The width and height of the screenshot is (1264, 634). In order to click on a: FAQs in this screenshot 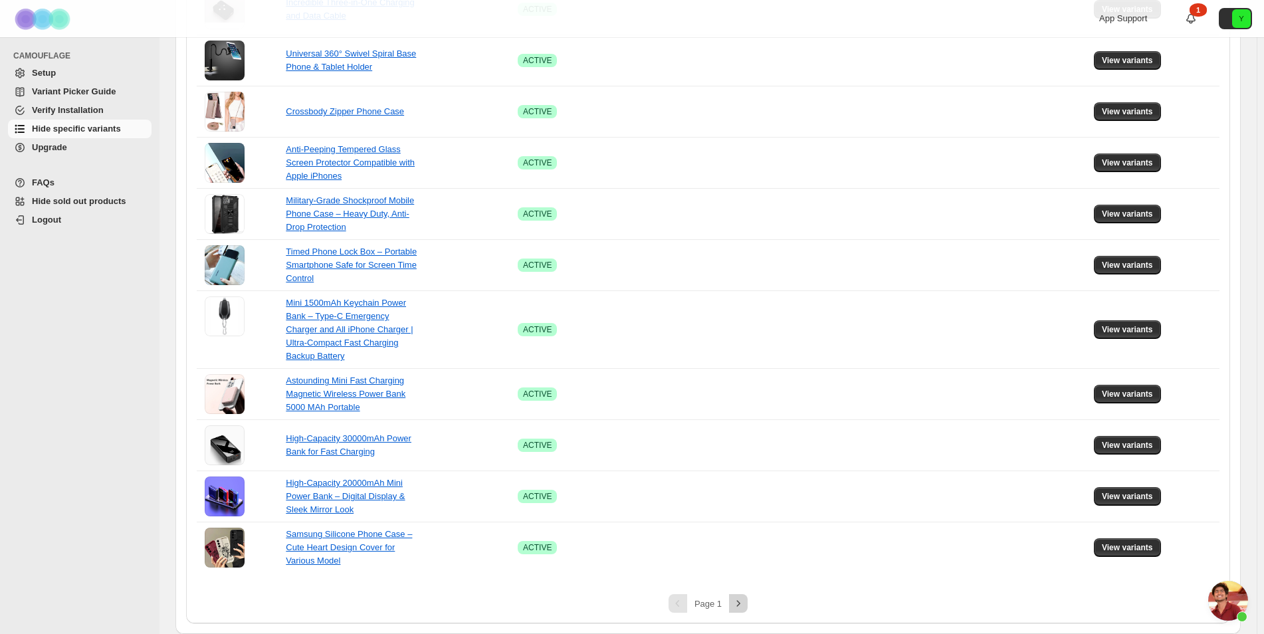, I will do `click(80, 183)`.